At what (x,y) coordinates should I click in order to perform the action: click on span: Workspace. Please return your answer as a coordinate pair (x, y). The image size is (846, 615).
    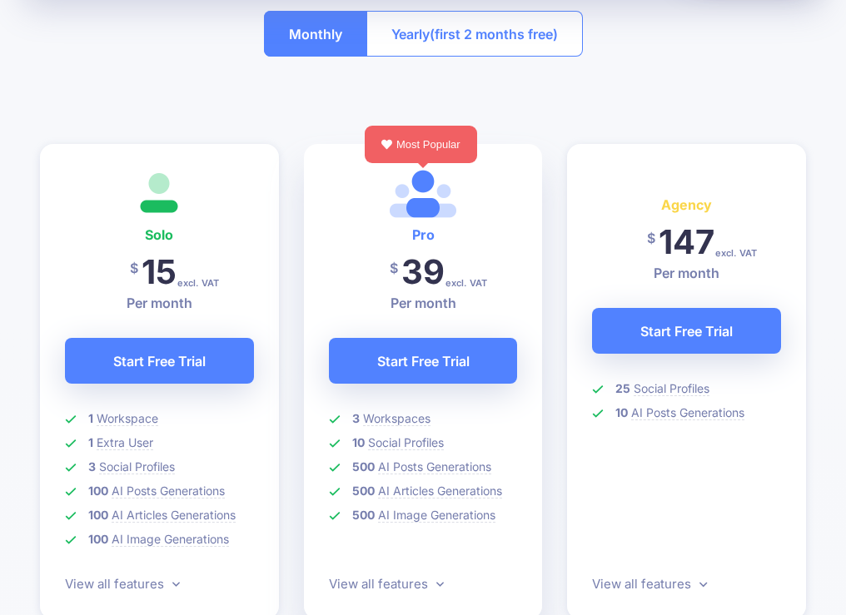
    Looking at the image, I should click on (127, 419).